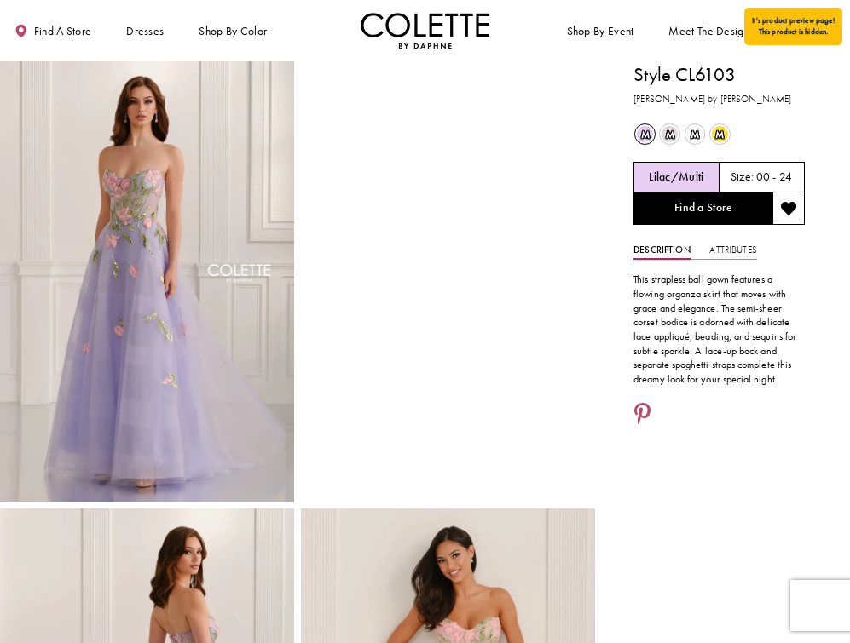 Image resolution: width=850 pixels, height=643 pixels. I want to click on a: Find a Store, so click(702, 209).